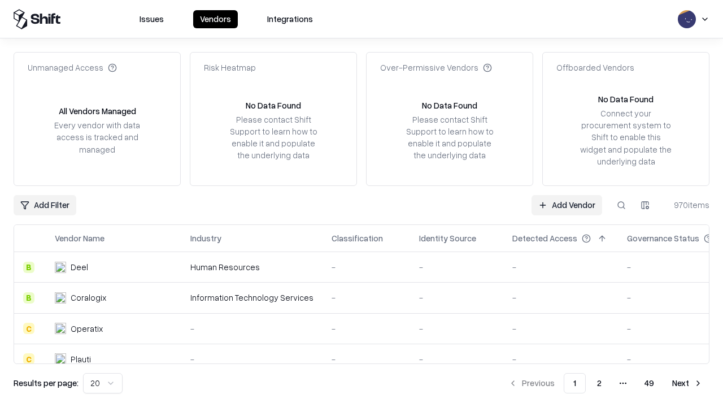 The height and width of the screenshot is (407, 723). Describe the element at coordinates (151, 19) in the screenshot. I see `button: Issues` at that location.